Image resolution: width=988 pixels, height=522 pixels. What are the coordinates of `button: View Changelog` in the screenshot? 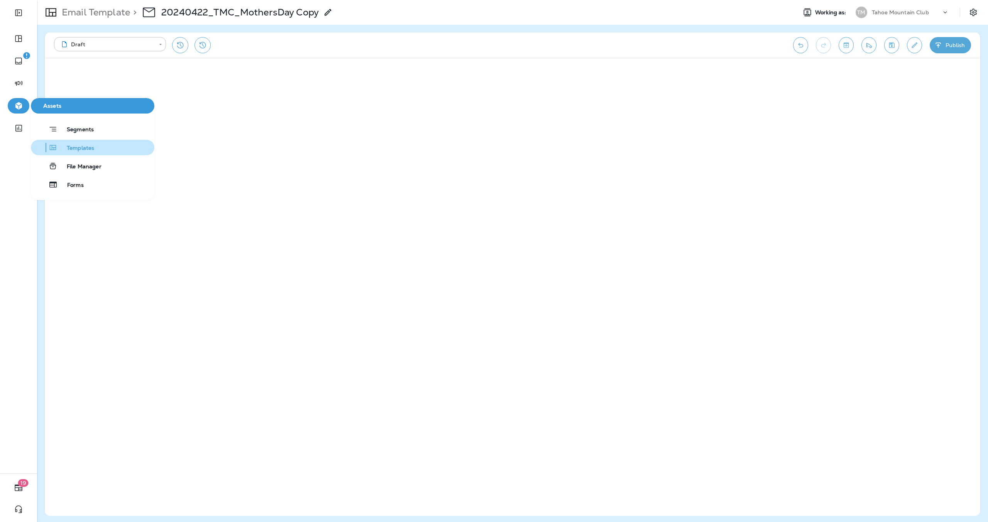 It's located at (203, 45).